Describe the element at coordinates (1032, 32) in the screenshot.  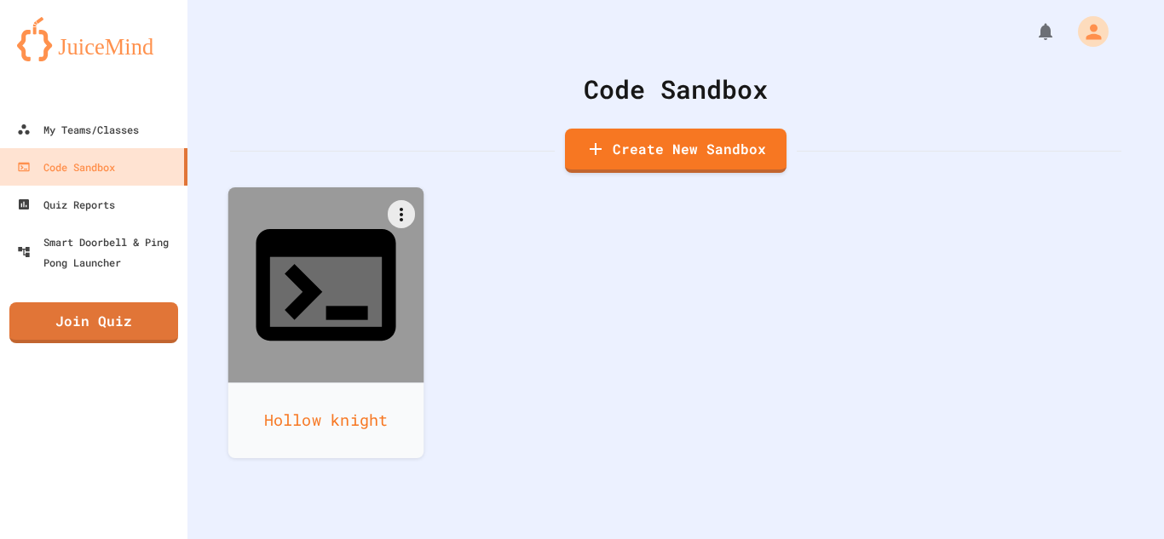
I see `div: My Notifications` at that location.